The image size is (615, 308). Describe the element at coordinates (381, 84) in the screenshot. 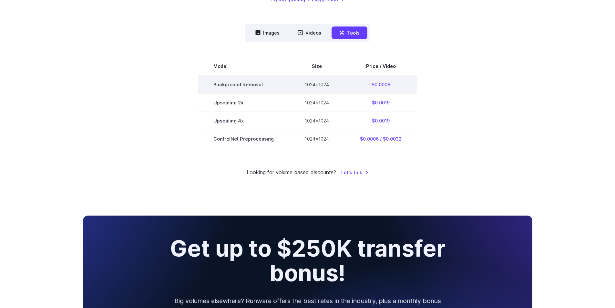

I see `td: $0.0006` at that location.